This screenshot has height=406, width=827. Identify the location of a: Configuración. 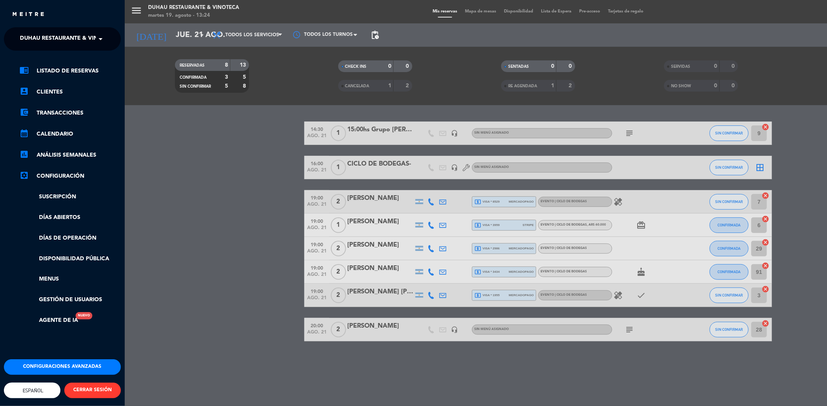
(70, 176).